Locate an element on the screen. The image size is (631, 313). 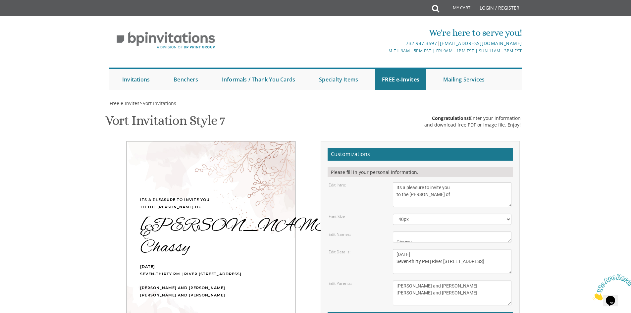
label: Edit Details: is located at coordinates (339, 252).